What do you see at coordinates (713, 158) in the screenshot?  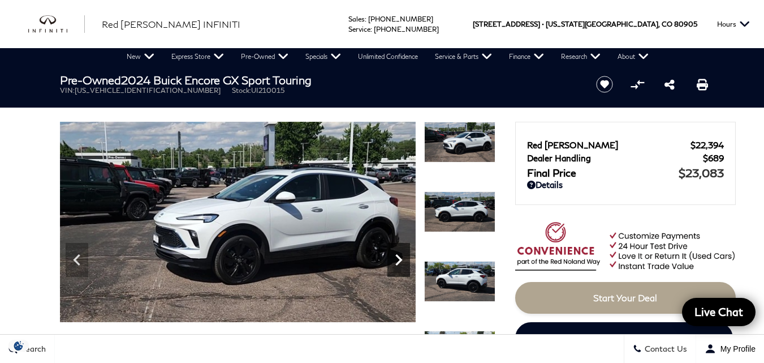 I see `span: $689` at bounding box center [713, 158].